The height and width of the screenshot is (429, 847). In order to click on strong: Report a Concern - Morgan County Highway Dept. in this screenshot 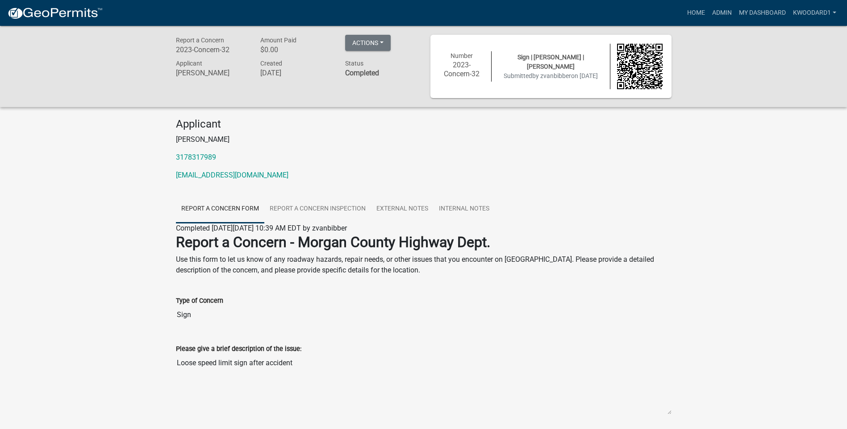, I will do `click(333, 242)`.